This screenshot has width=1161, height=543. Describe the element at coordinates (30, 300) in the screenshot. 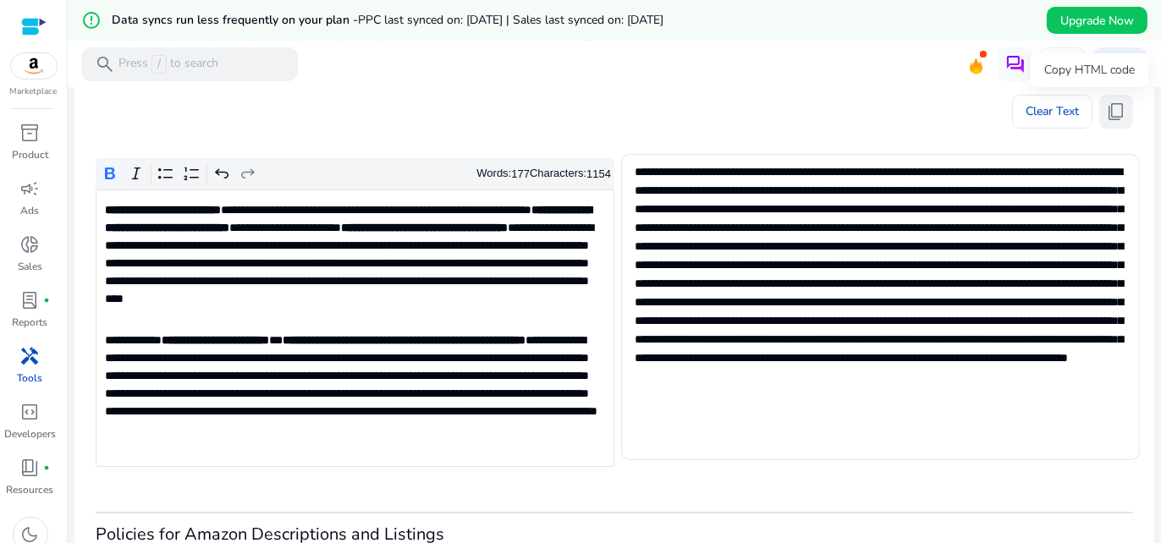

I see `span: lab_profile` at that location.